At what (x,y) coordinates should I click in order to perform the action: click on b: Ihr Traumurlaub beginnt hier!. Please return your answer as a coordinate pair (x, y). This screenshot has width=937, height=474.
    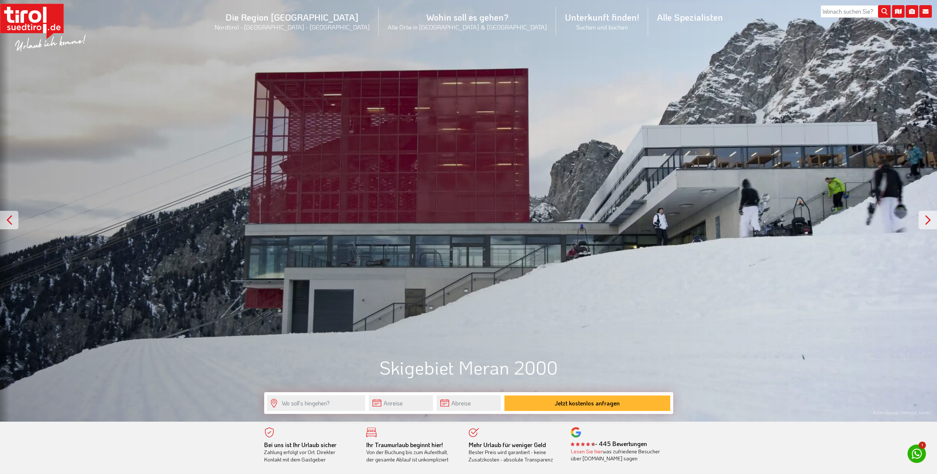
    Looking at the image, I should click on (404, 444).